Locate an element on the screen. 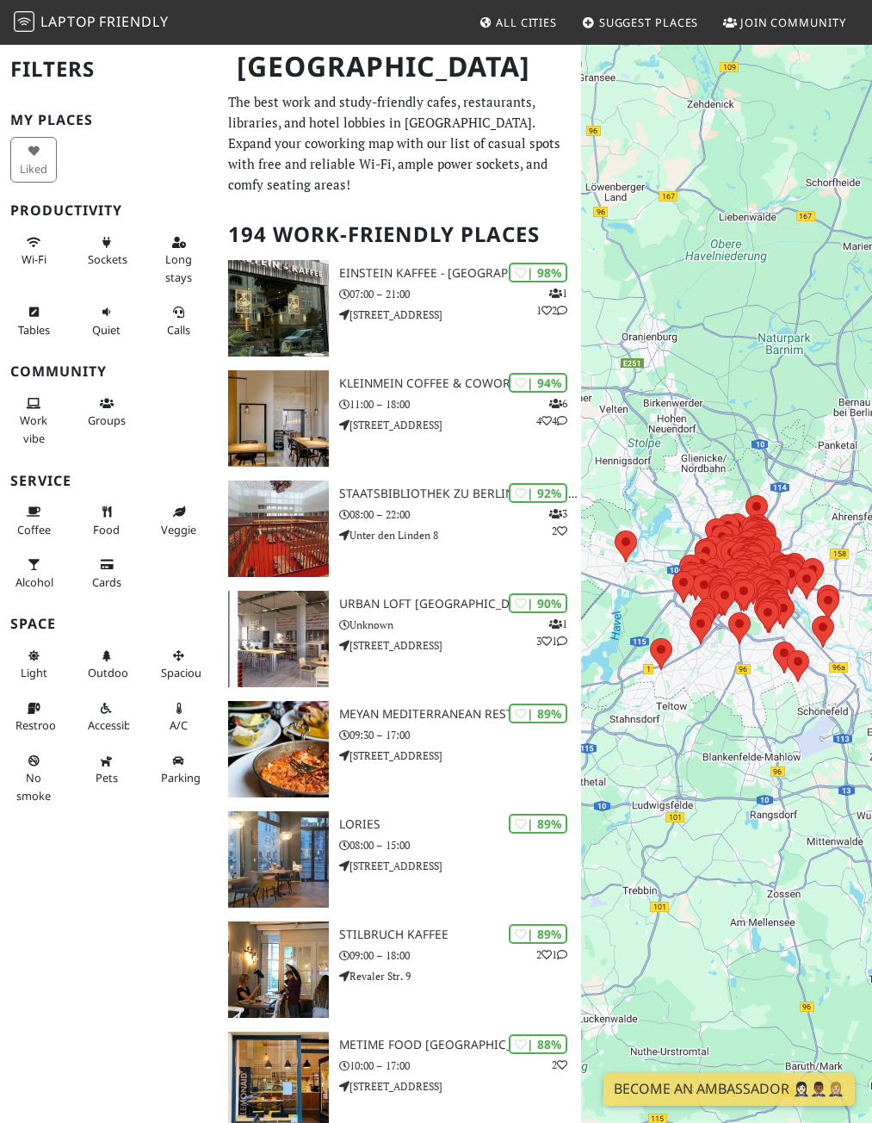 The height and width of the screenshot is (1123, 872). button: Quiet is located at coordinates (106, 320).